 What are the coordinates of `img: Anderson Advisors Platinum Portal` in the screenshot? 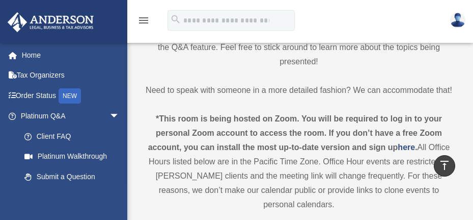 It's located at (50, 22).